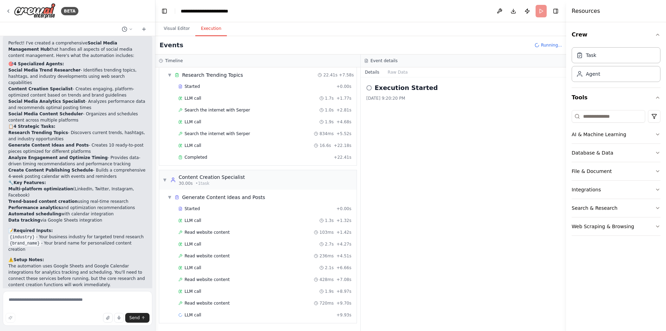 This screenshot has width=666, height=331. What do you see at coordinates (616, 189) in the screenshot?
I see `button: Integrations` at bounding box center [616, 189].